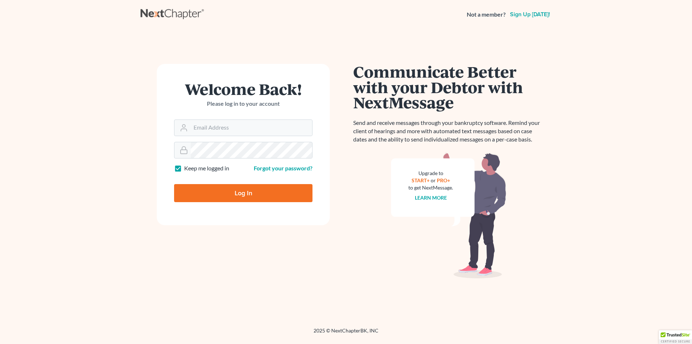 The height and width of the screenshot is (344, 692). I want to click on input: Email Address, so click(251, 128).